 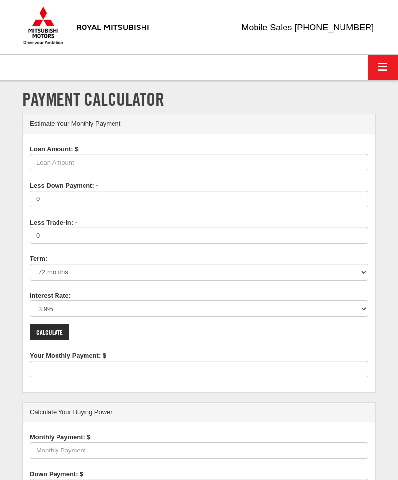 I want to click on input: Monthly Payment, so click(x=199, y=451).